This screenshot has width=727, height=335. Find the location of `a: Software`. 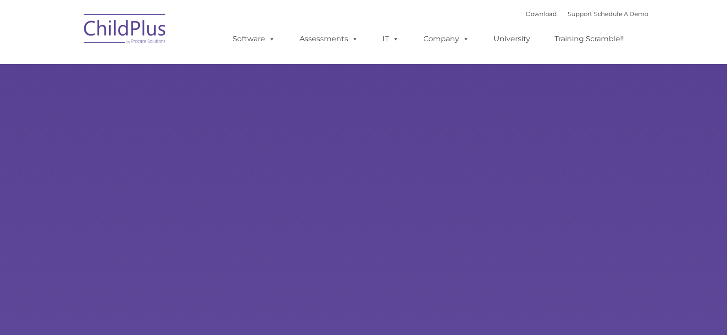

a: Software is located at coordinates (254, 39).